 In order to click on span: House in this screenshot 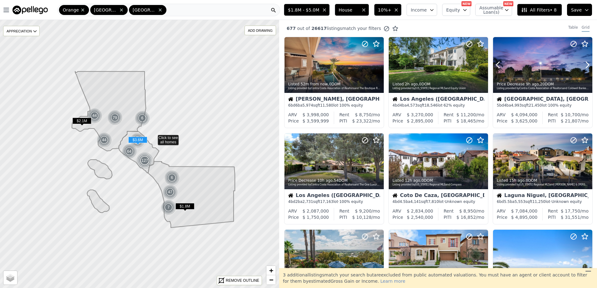, I will do `click(348, 10)`.